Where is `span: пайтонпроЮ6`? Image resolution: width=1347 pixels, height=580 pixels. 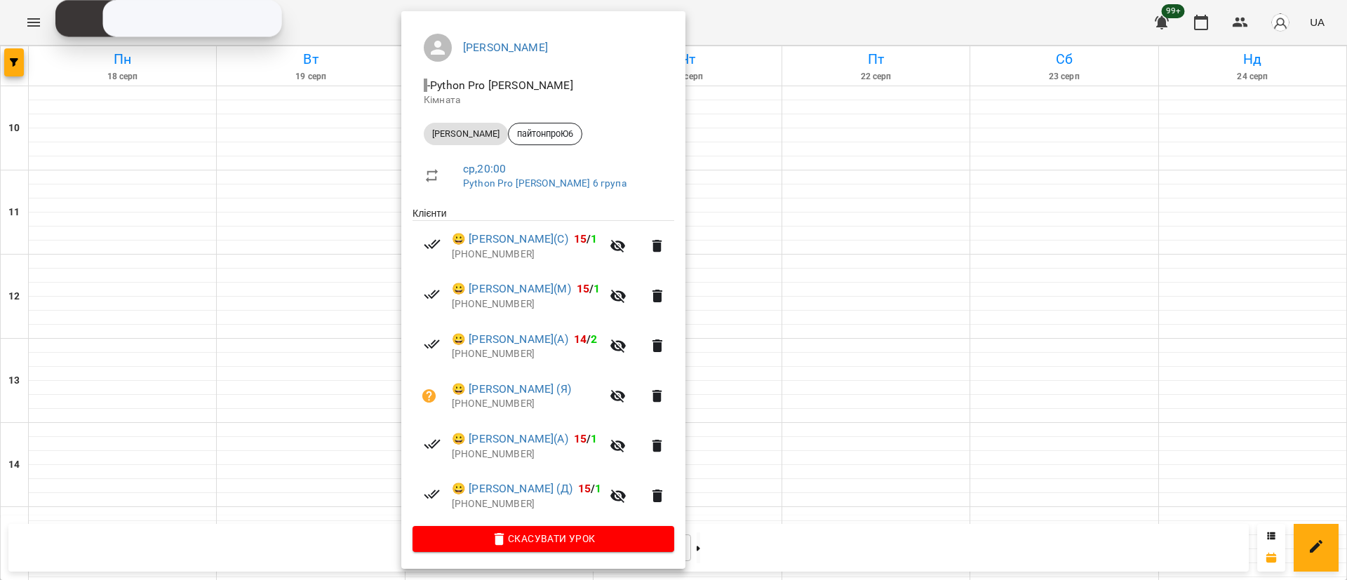
span: пайтонпроЮ6 is located at coordinates (545, 134).